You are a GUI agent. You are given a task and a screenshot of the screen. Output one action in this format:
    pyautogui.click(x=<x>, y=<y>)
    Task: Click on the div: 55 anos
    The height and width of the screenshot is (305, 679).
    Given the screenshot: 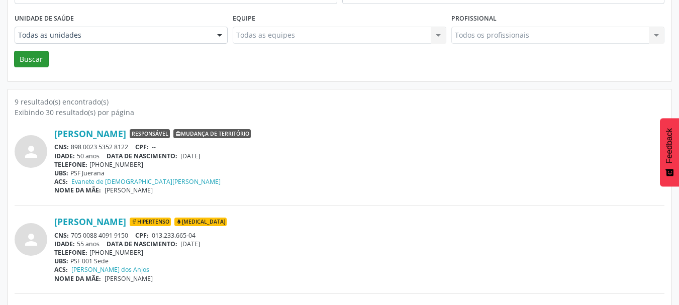 What is the action you would take?
    pyautogui.click(x=359, y=244)
    